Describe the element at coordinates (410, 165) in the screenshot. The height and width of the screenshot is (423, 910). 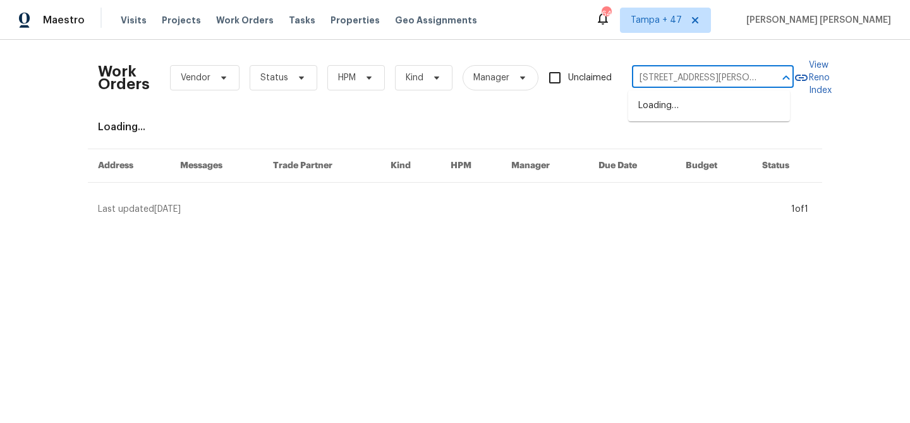
I see `th: Kind` at that location.